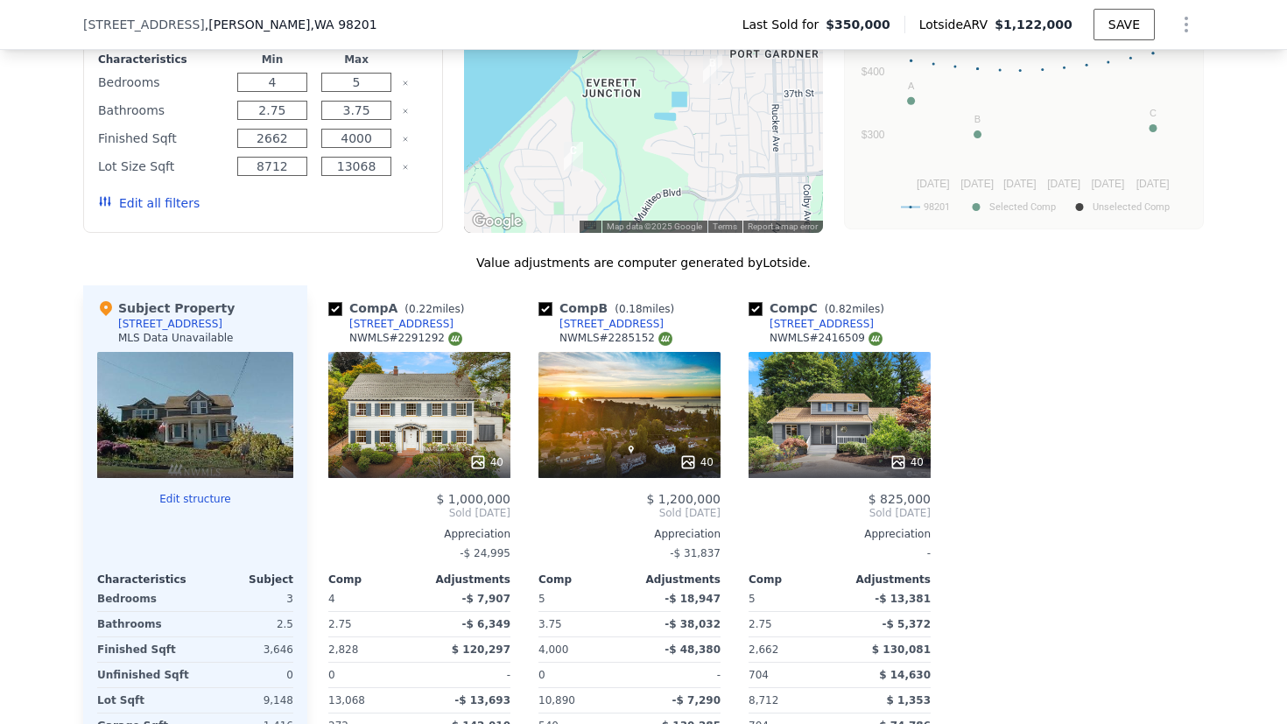  What do you see at coordinates (176, 338) in the screenshot?
I see `div: MLS Data Unavailable` at bounding box center [176, 338].